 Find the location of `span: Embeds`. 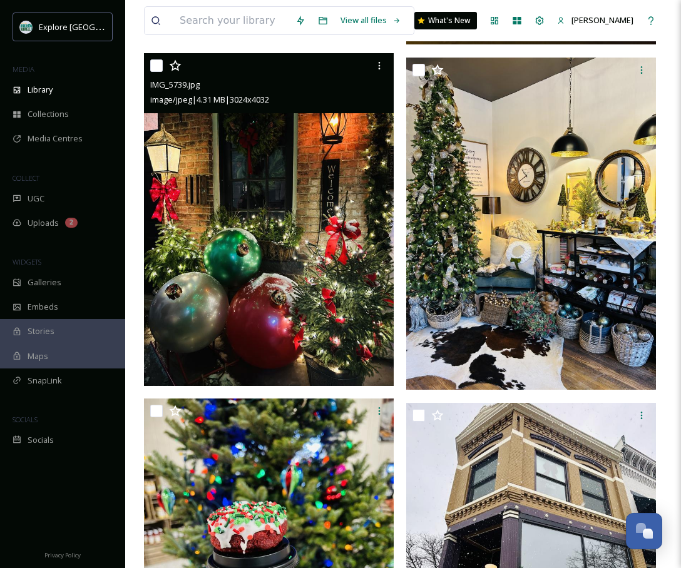

span: Embeds is located at coordinates (43, 307).